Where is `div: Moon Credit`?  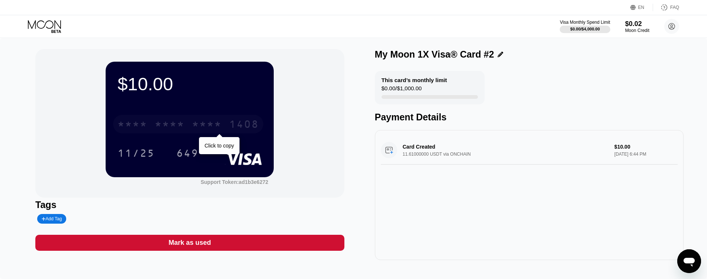 div: Moon Credit is located at coordinates (637, 31).